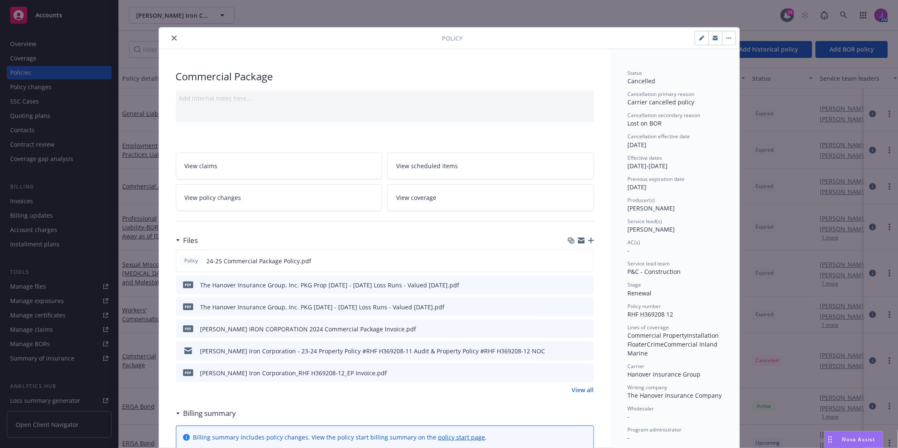 Image resolution: width=898 pixels, height=448 pixels. What do you see at coordinates (639, 293) in the screenshot?
I see `span: Renewal` at bounding box center [639, 293].